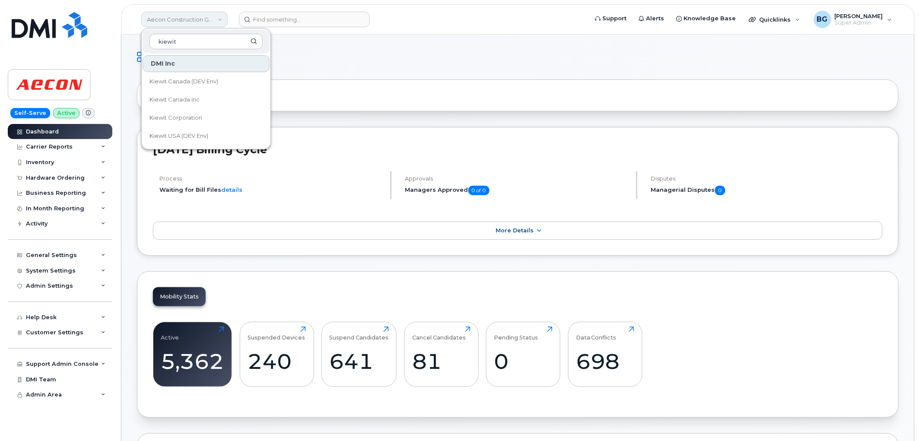 The height and width of the screenshot is (441, 919). Describe the element at coordinates (523, 354) in the screenshot. I see `a: Pending Status0` at that location.